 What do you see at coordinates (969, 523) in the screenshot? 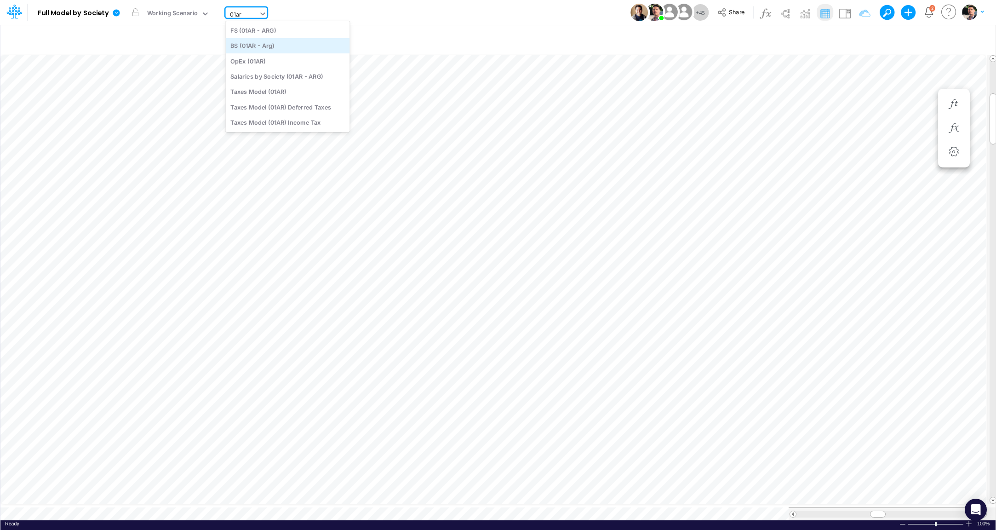
I see `div: Zoom In` at bounding box center [969, 523].